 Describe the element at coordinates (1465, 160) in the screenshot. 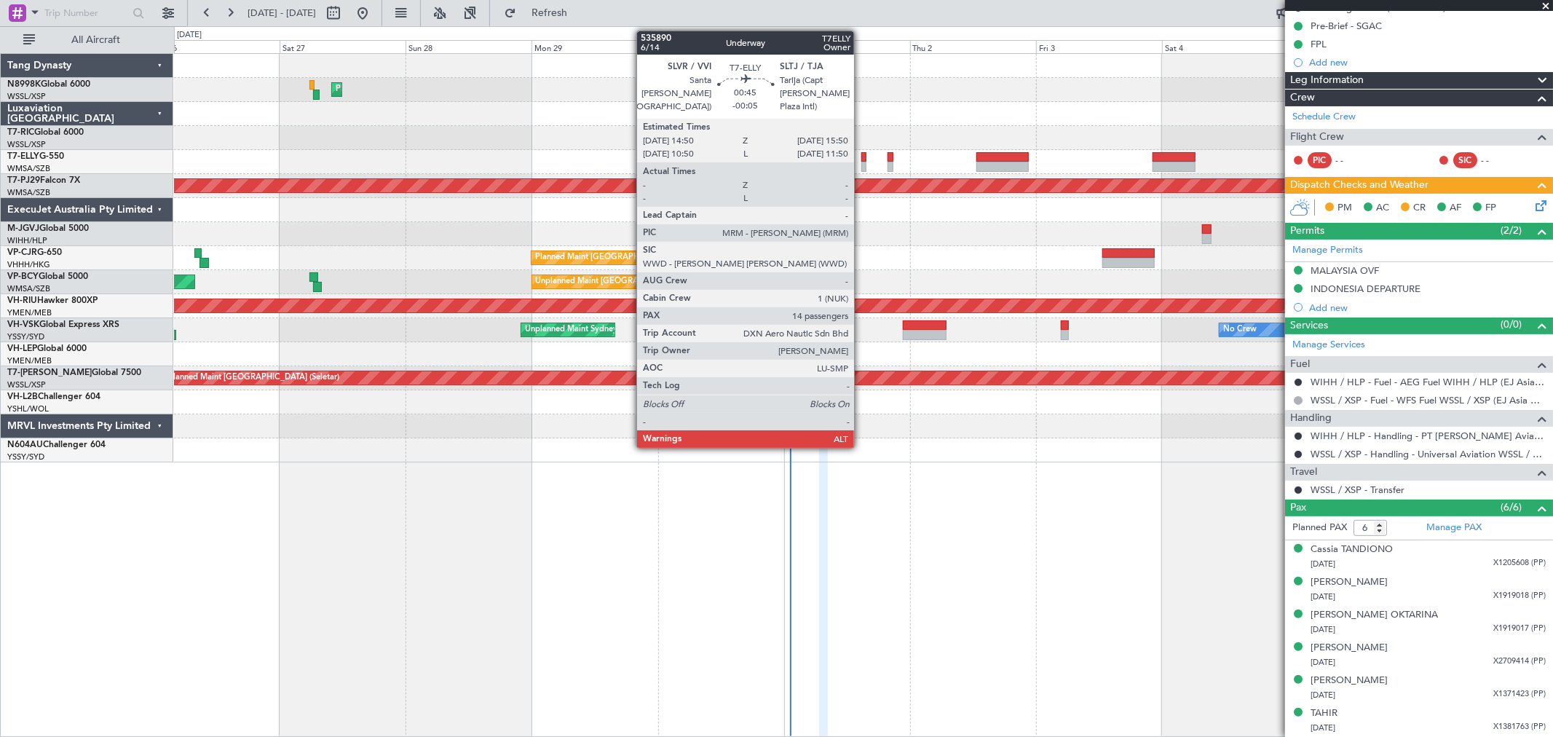

I see `div: SIC` at that location.